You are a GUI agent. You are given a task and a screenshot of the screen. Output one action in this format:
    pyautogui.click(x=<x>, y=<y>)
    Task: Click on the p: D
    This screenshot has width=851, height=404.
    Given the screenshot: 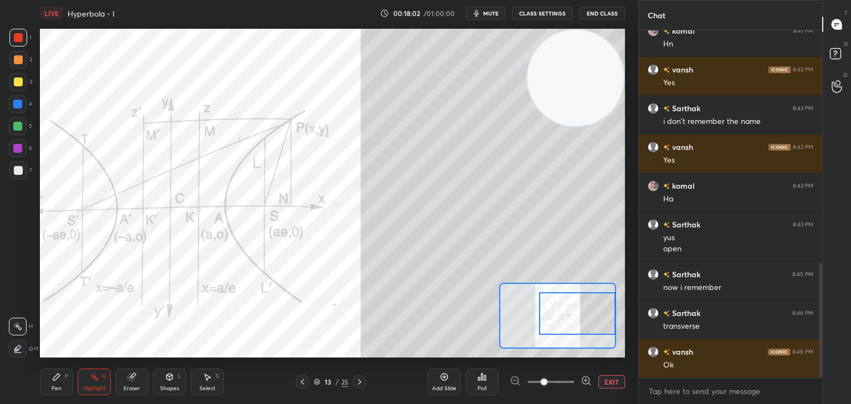 What is the action you would take?
    pyautogui.click(x=845, y=44)
    